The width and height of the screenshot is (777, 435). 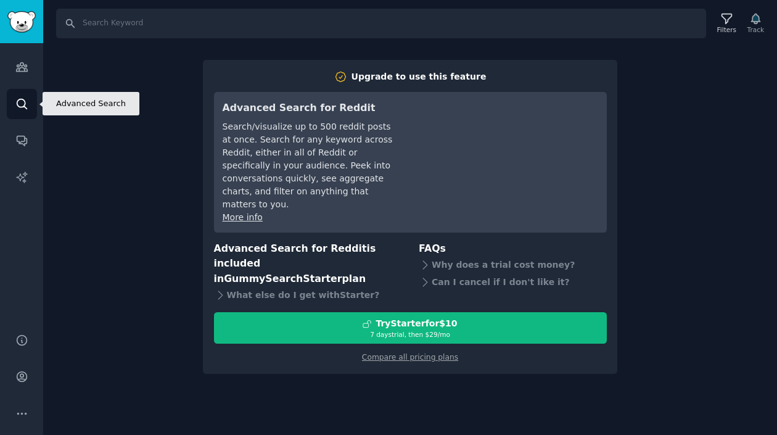 What do you see at coordinates (308, 295) in the screenshot?
I see `div: What else do I get with Starter ?` at bounding box center [308, 295].